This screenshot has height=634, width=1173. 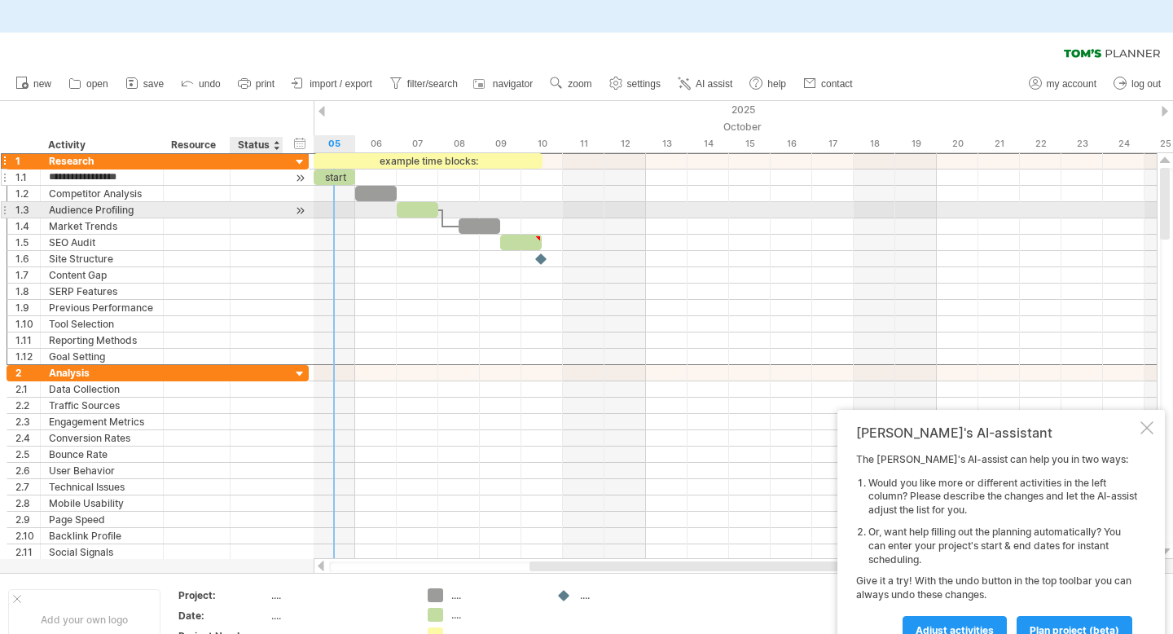 I want to click on div: Tool Selection, so click(x=102, y=323).